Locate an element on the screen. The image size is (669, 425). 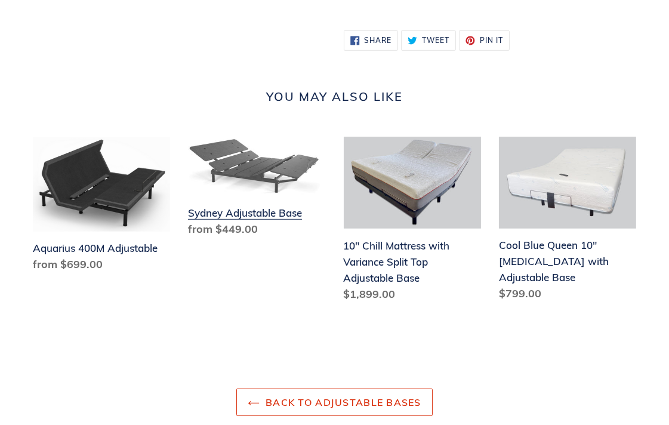
a: 10" Chill Mattress with Variance Split Top Adjustable Base is located at coordinates (413, 222).